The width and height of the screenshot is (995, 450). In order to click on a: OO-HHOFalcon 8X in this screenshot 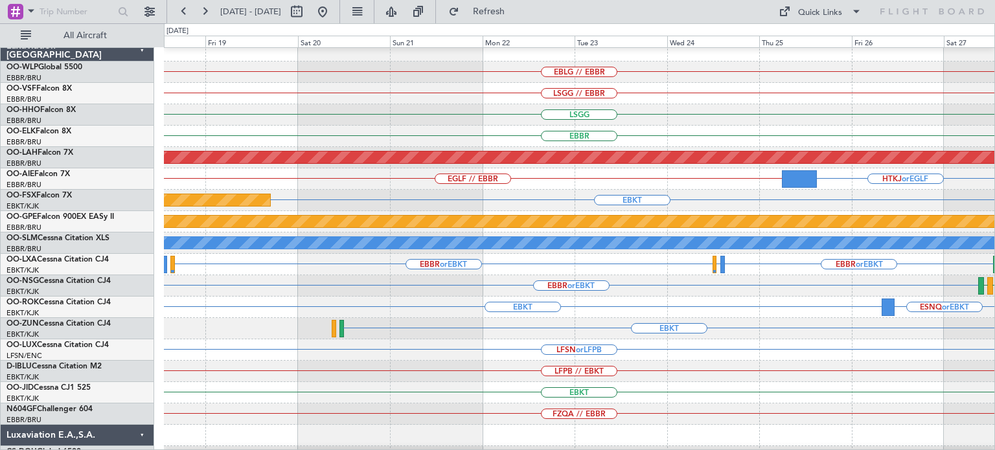, I will do `click(41, 110)`.